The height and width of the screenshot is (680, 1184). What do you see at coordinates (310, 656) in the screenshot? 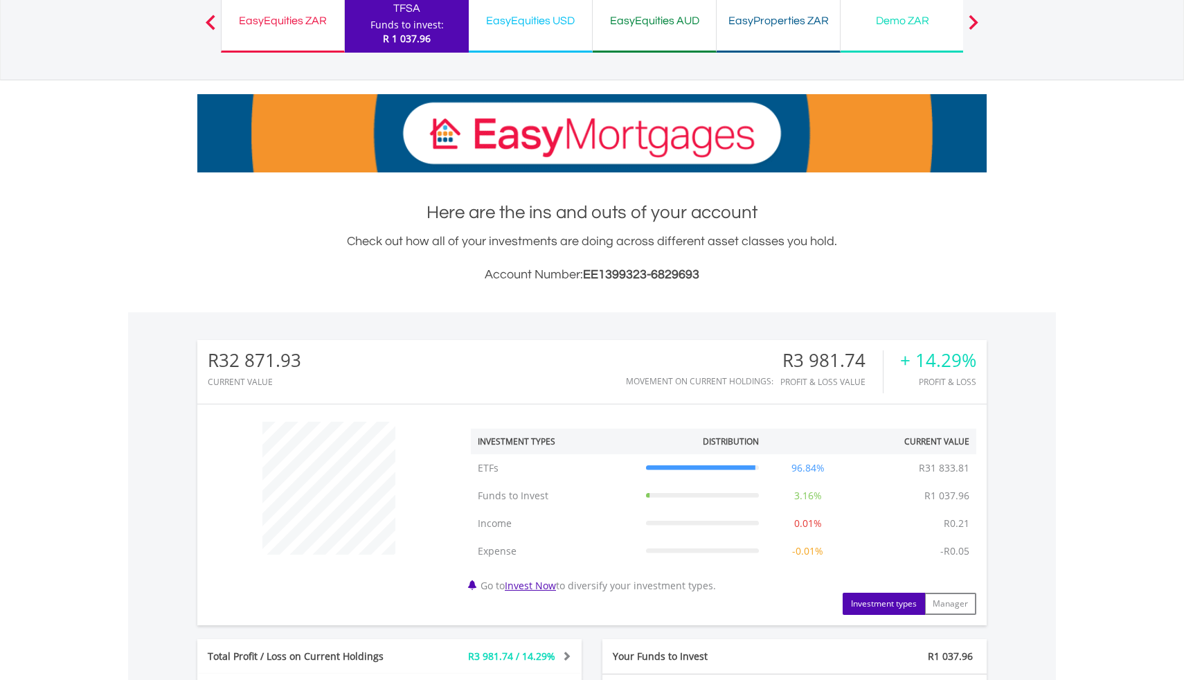
I see `div: Total Profit / Loss on Current Holdings` at bounding box center [310, 656].